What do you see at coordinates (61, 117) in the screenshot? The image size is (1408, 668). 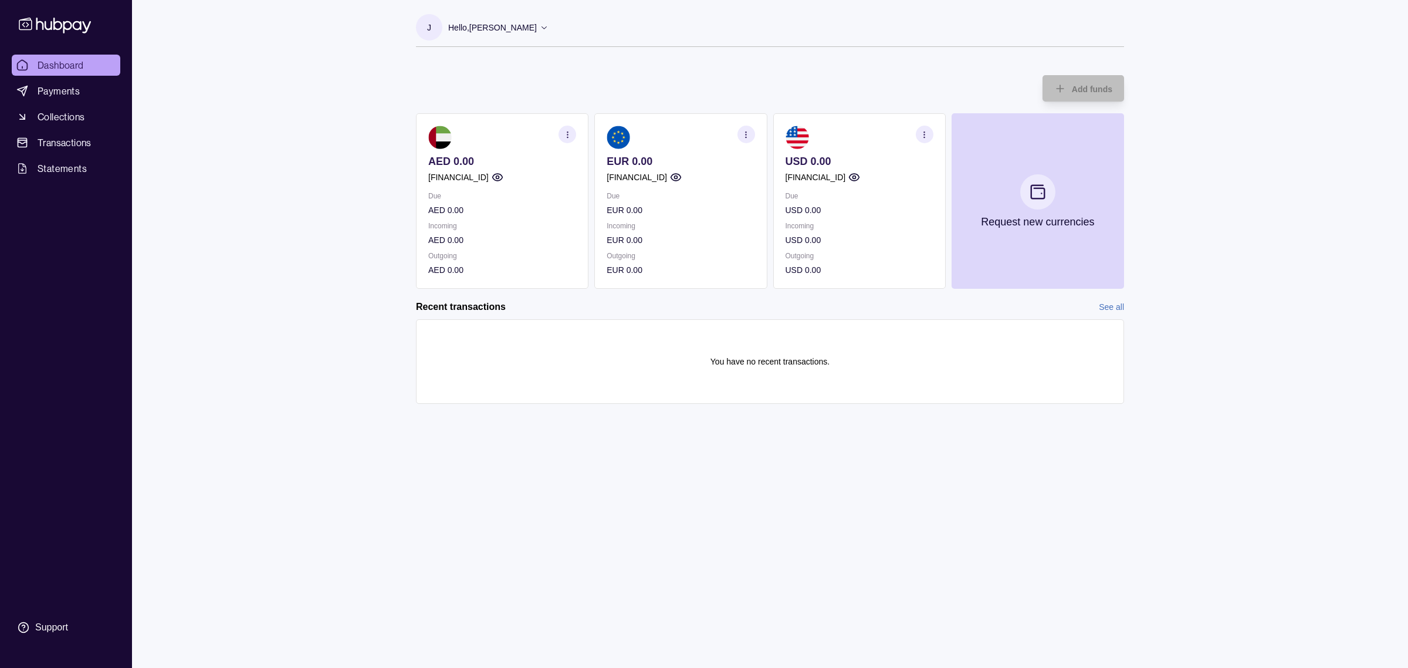 I see `span: Collections` at bounding box center [61, 117].